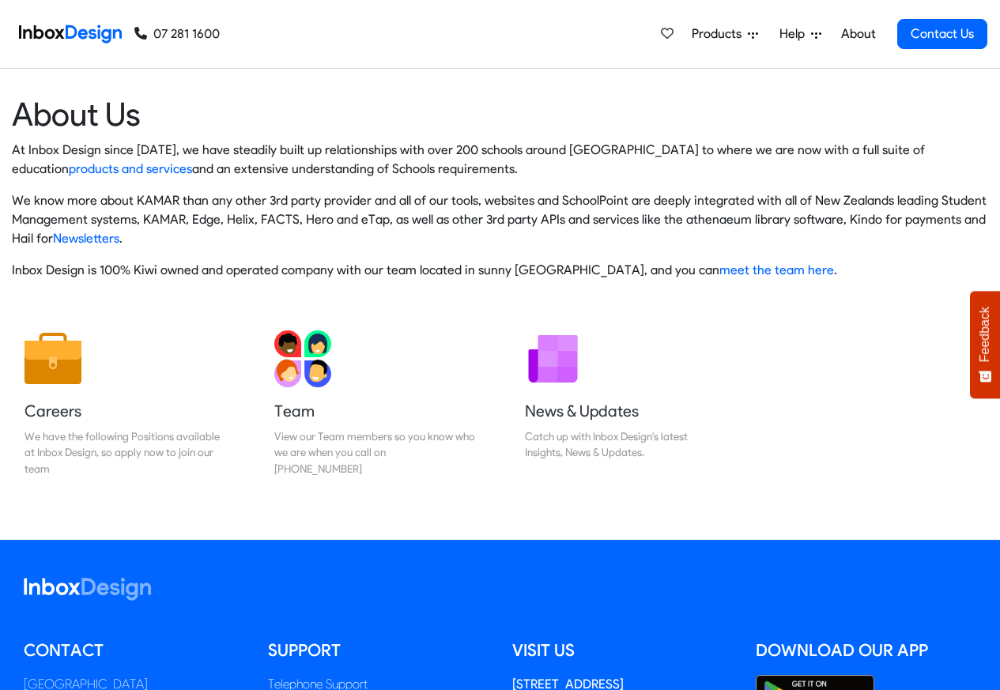  What do you see at coordinates (125, 411) in the screenshot?
I see `h5: Careers` at bounding box center [125, 411].